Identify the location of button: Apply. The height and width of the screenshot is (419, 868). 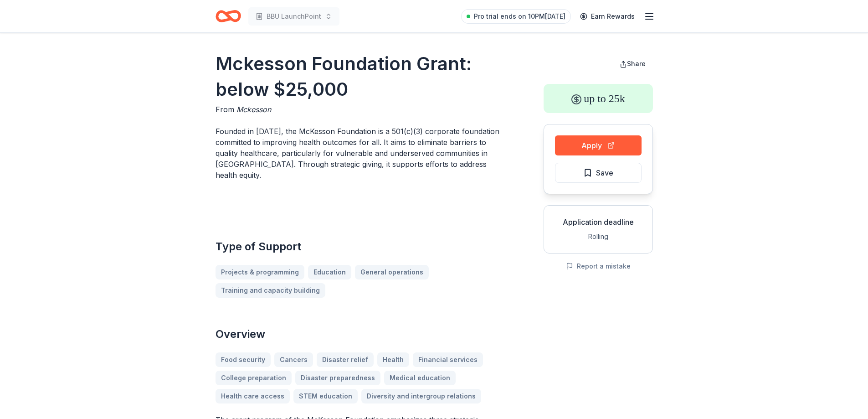
(598, 145).